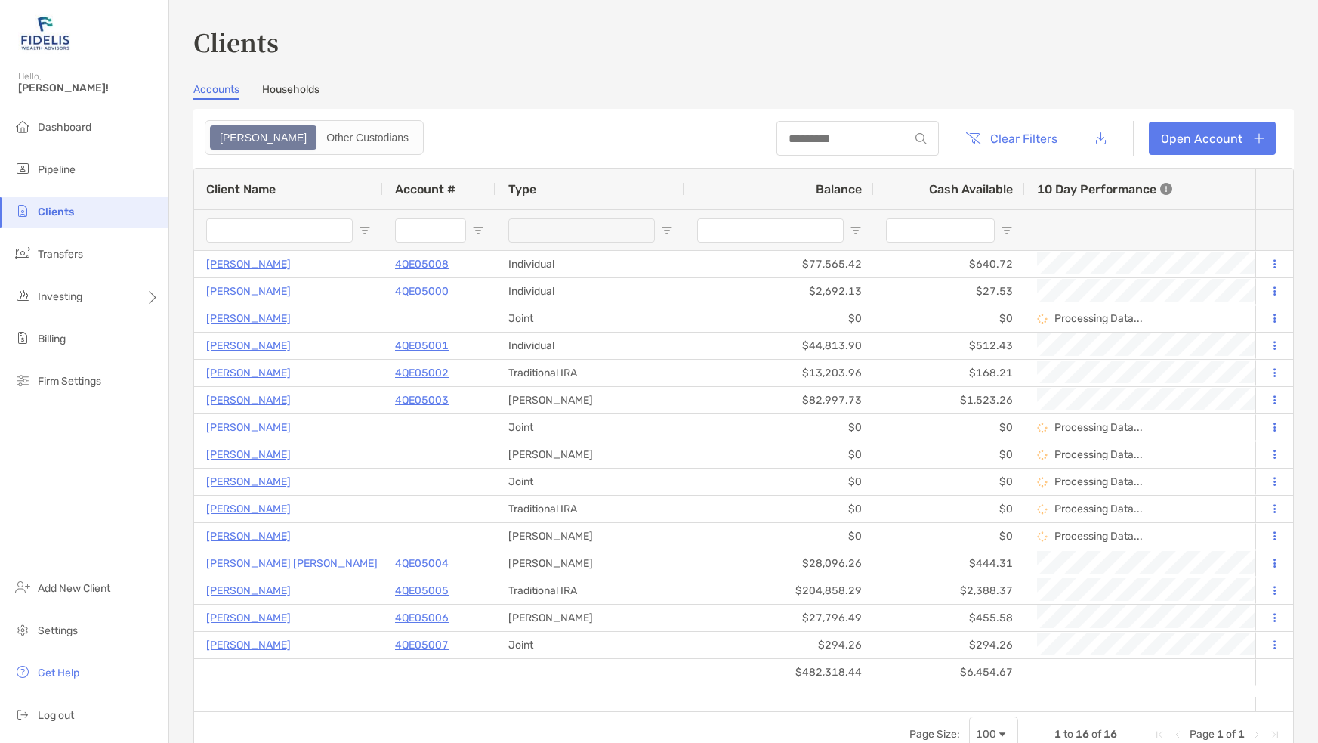  What do you see at coordinates (780, 345) in the screenshot?
I see `div: $44,813.90` at bounding box center [780, 345].